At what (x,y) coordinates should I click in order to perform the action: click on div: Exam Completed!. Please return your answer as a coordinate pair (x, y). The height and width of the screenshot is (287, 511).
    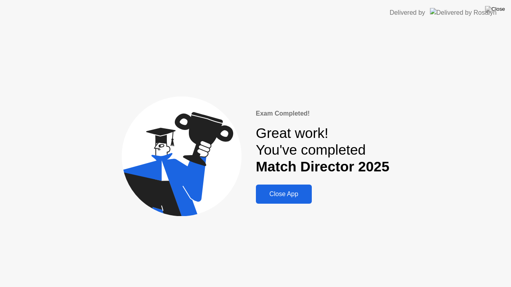
    Looking at the image, I should click on (322, 114).